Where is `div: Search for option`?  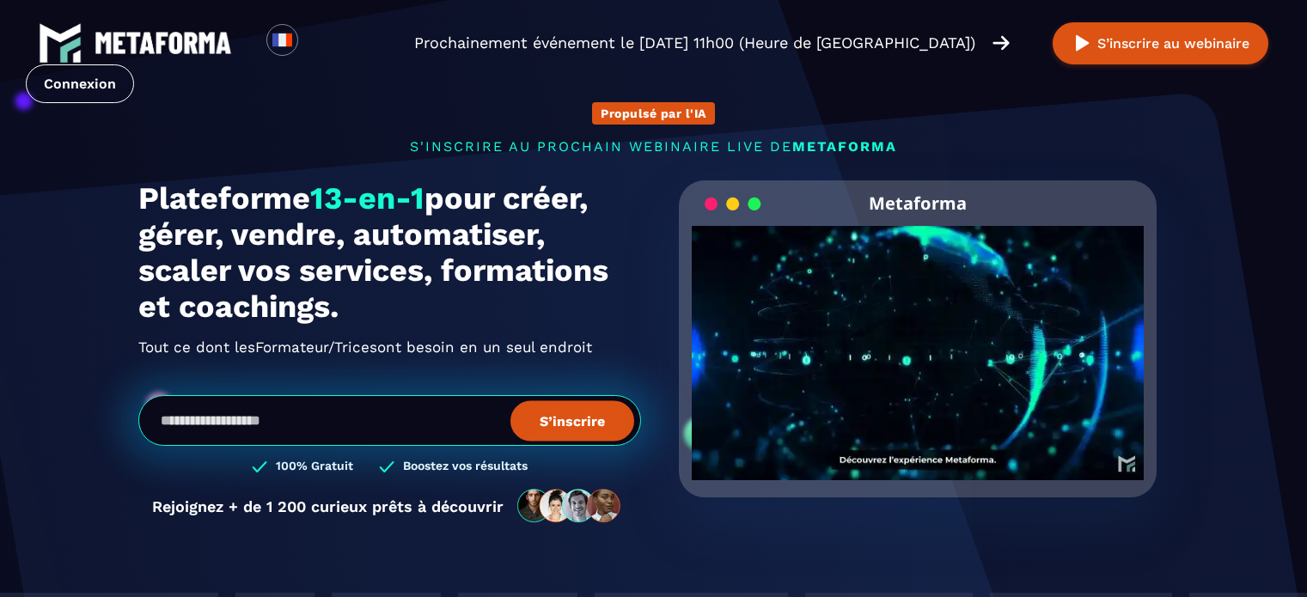 div: Search for option is located at coordinates (319, 43).